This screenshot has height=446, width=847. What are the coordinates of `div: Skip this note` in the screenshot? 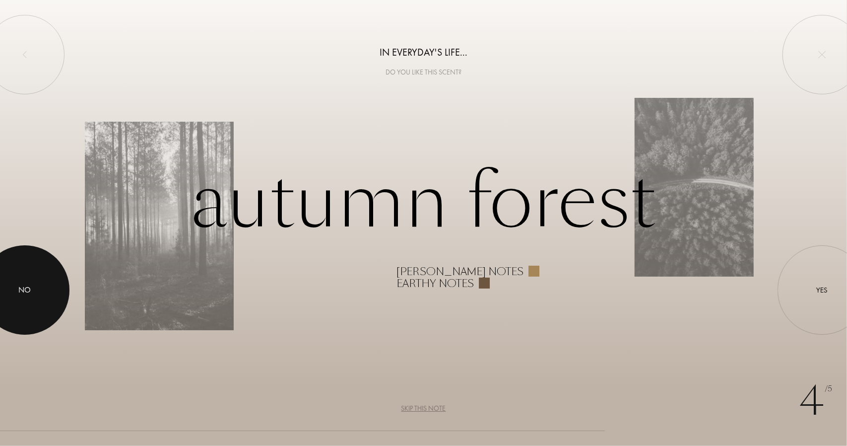 It's located at (424, 408).